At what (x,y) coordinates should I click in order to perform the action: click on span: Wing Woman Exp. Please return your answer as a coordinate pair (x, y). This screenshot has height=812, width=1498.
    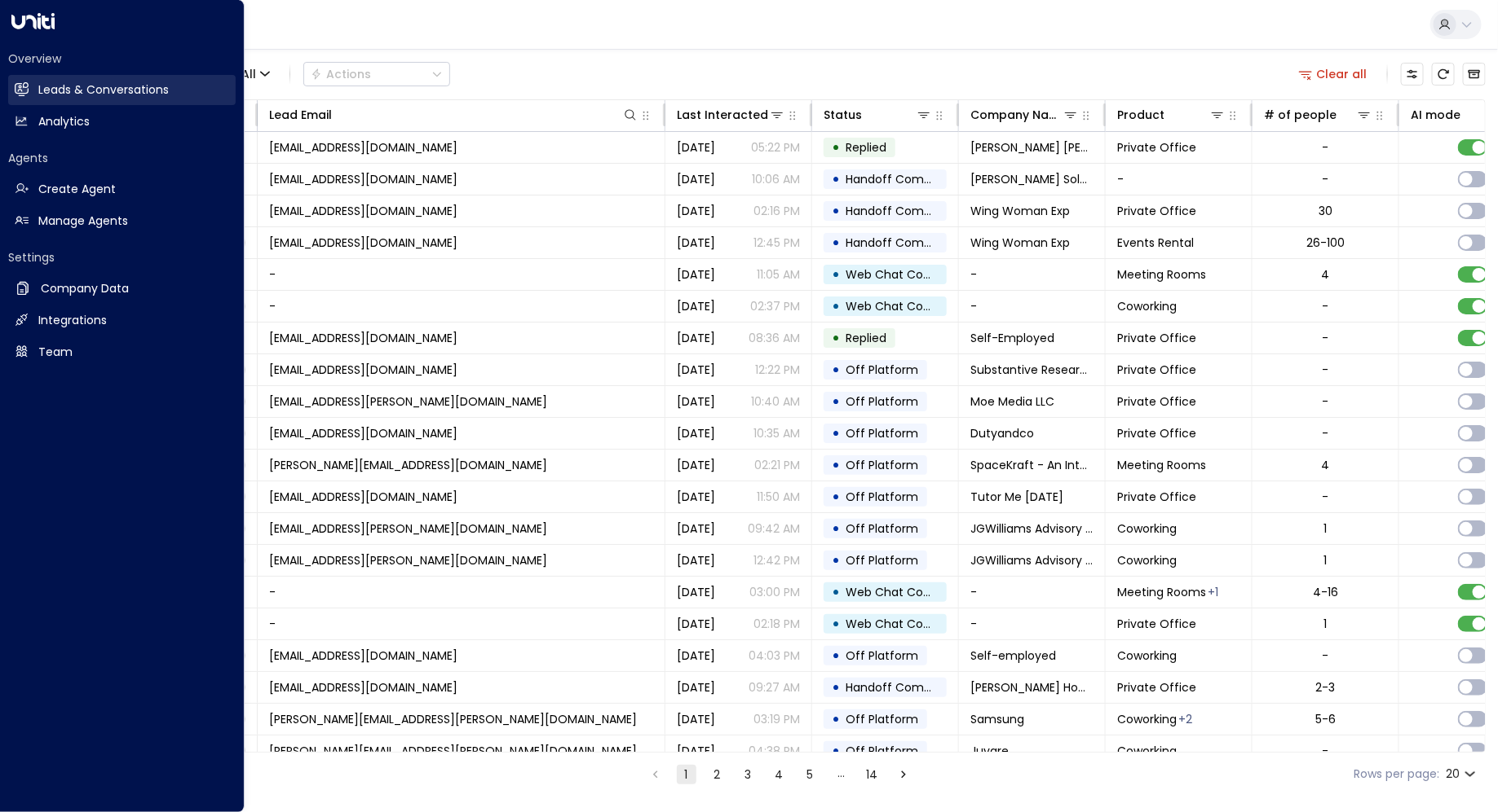
    Looking at the image, I should click on (1020, 243).